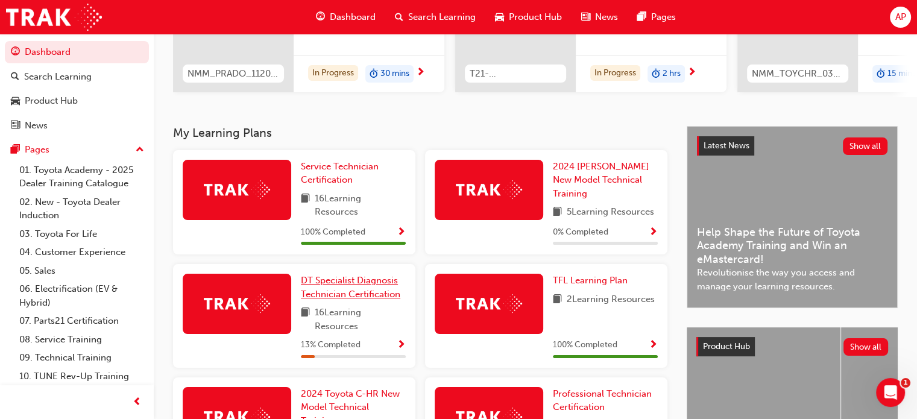 The height and width of the screenshot is (419, 917). What do you see at coordinates (353, 17) in the screenshot?
I see `span: Dashboard` at bounding box center [353, 17].